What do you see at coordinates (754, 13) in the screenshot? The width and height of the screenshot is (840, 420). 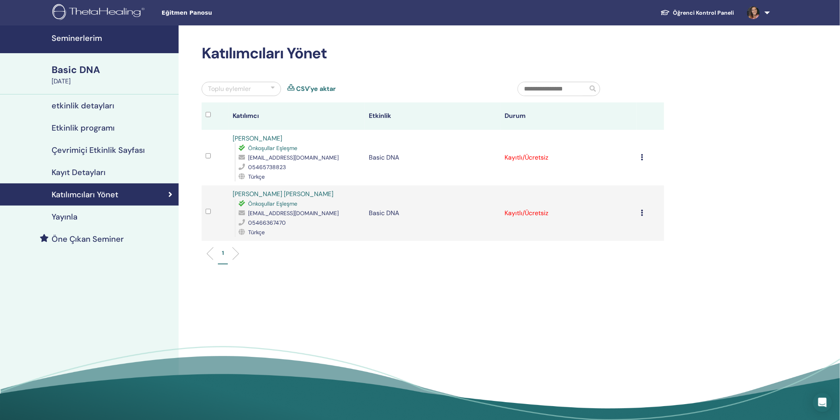 I see `img: default.jpg` at bounding box center [754, 13].